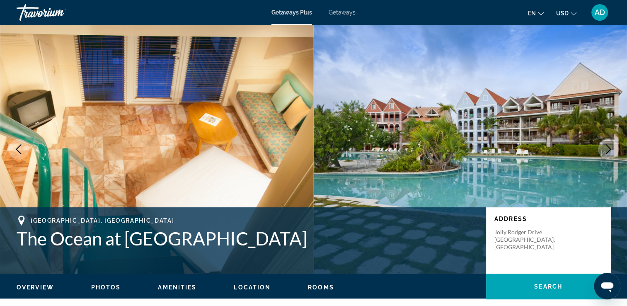 Image resolution: width=627 pixels, height=306 pixels. What do you see at coordinates (532, 13) in the screenshot?
I see `span: en` at bounding box center [532, 13].